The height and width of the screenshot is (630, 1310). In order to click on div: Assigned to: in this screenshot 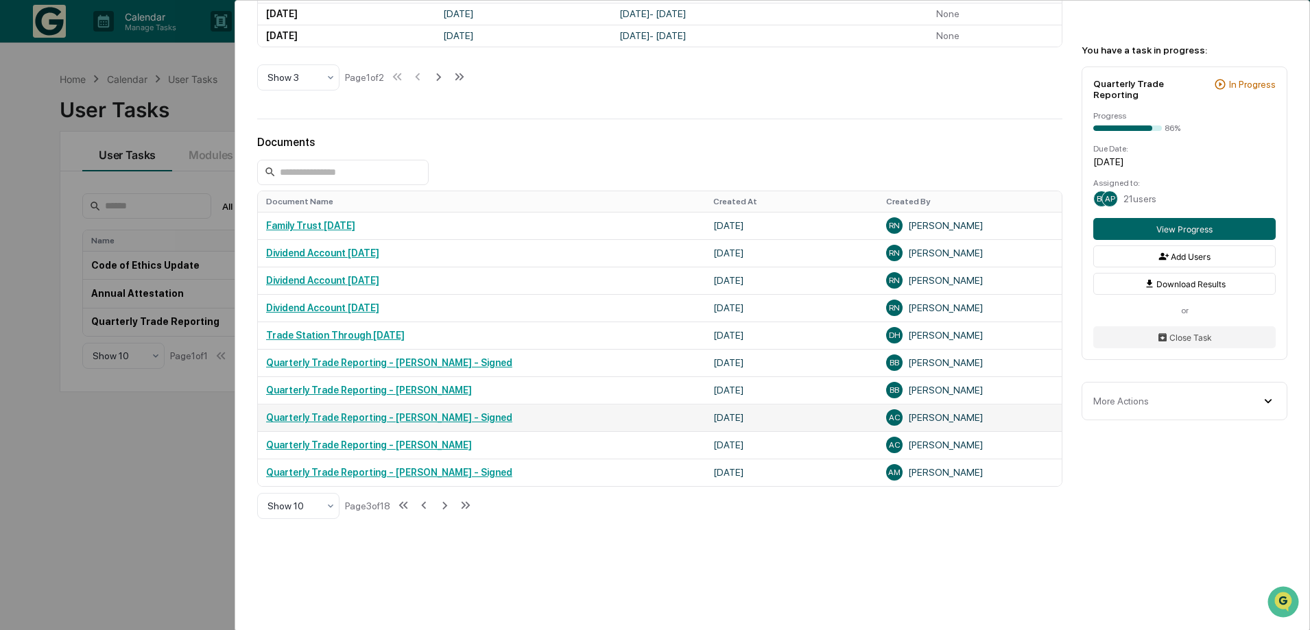, I will do `click(1184, 183)`.